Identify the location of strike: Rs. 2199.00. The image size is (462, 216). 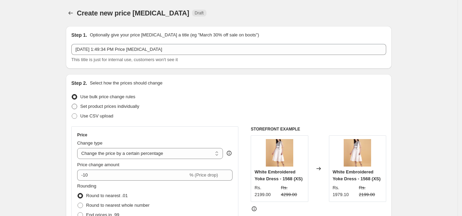
(370, 191).